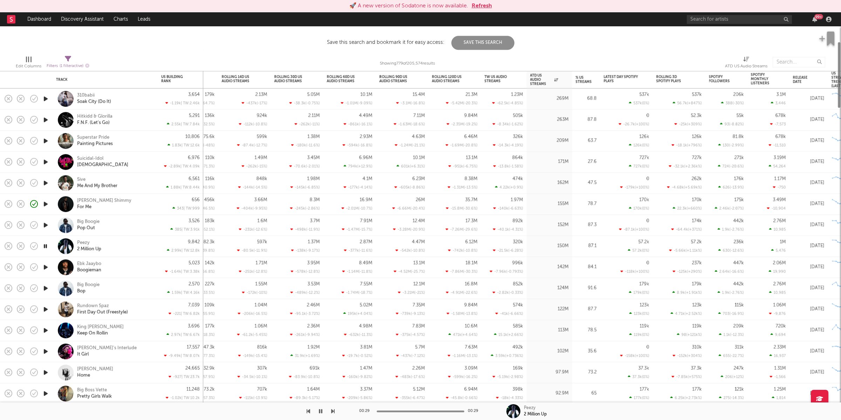 This screenshot has height=420, width=841. What do you see at coordinates (175, 79) in the screenshot?
I see `div: US Building Rank` at bounding box center [175, 79].